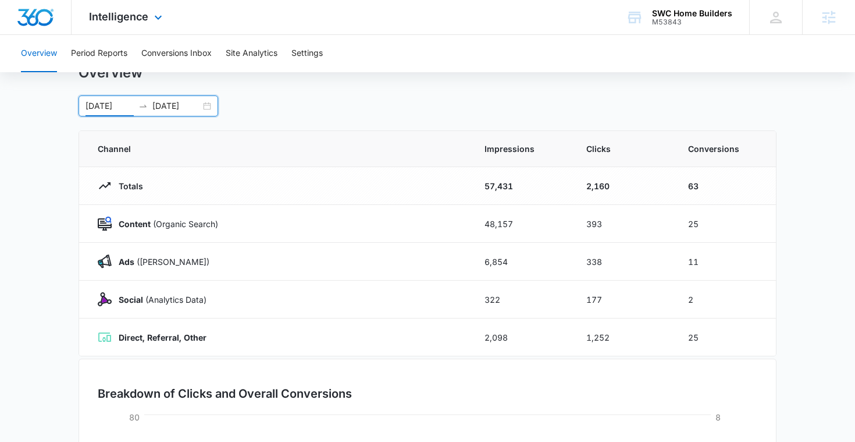 This screenshot has height=442, width=855. Describe the element at coordinates (521, 261) in the screenshot. I see `td: 6,854` at that location.